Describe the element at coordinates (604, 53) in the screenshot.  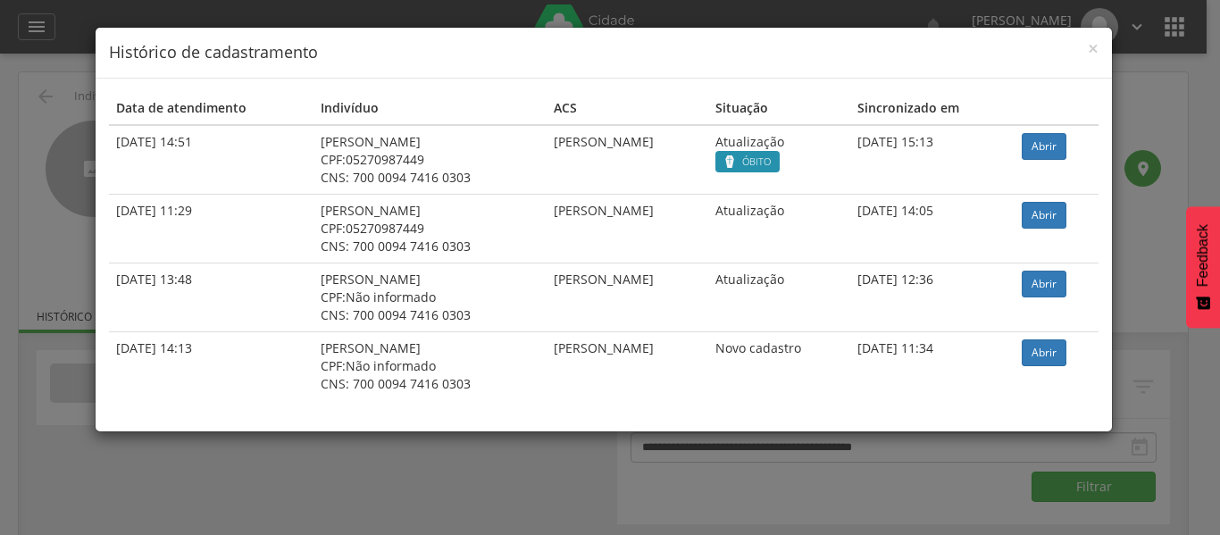
I see `h4: Histórico de cadastramento` at that location.